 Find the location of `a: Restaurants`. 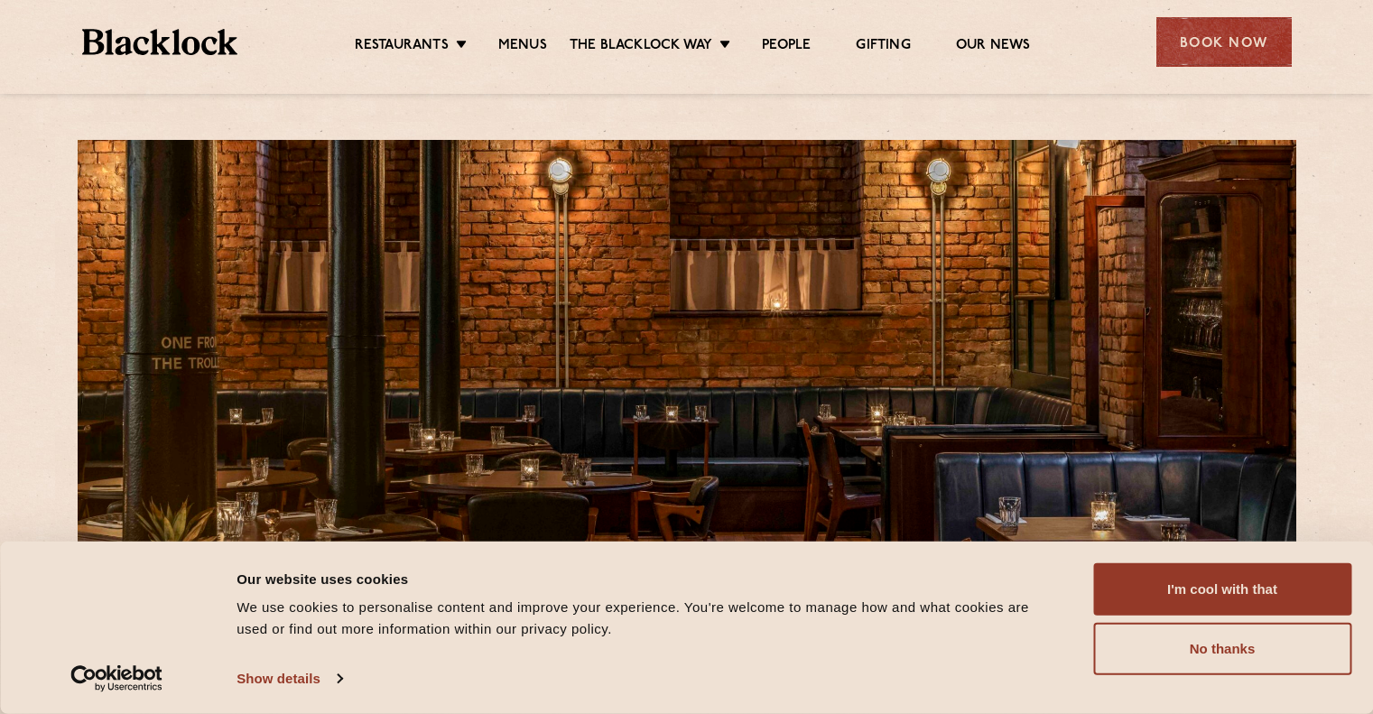

a: Restaurants is located at coordinates (402, 47).